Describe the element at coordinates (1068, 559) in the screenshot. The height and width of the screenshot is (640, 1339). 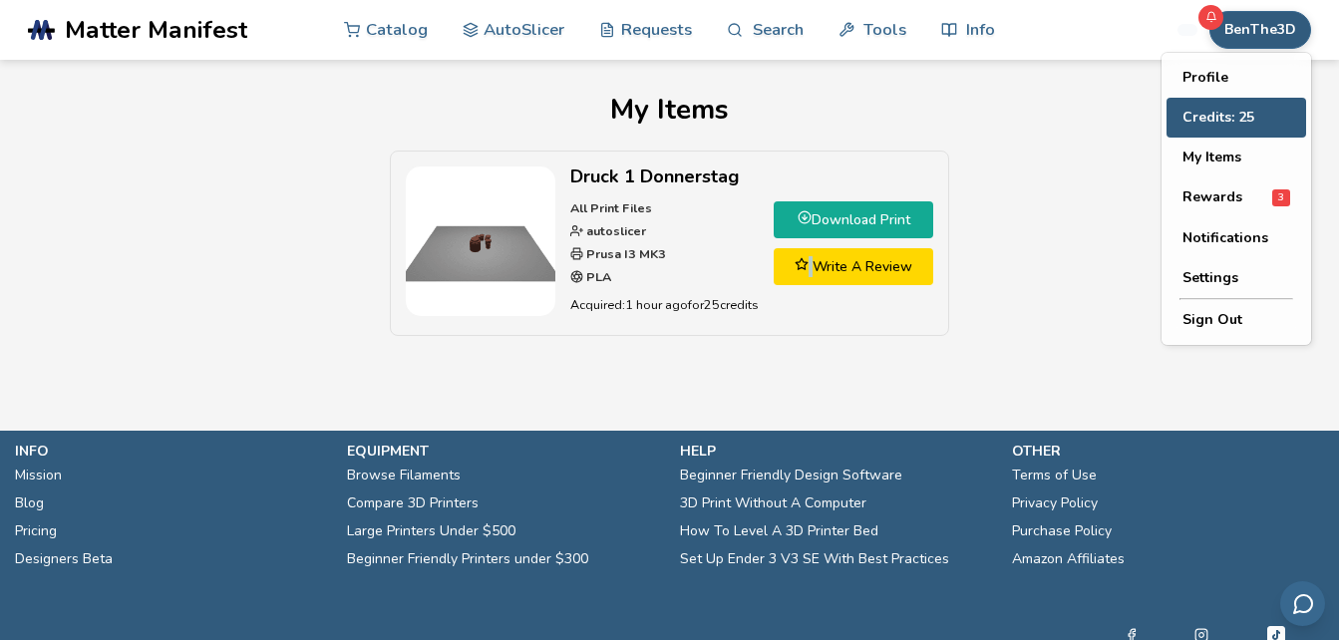
I see `a: Amazon Affiliates` at that location.